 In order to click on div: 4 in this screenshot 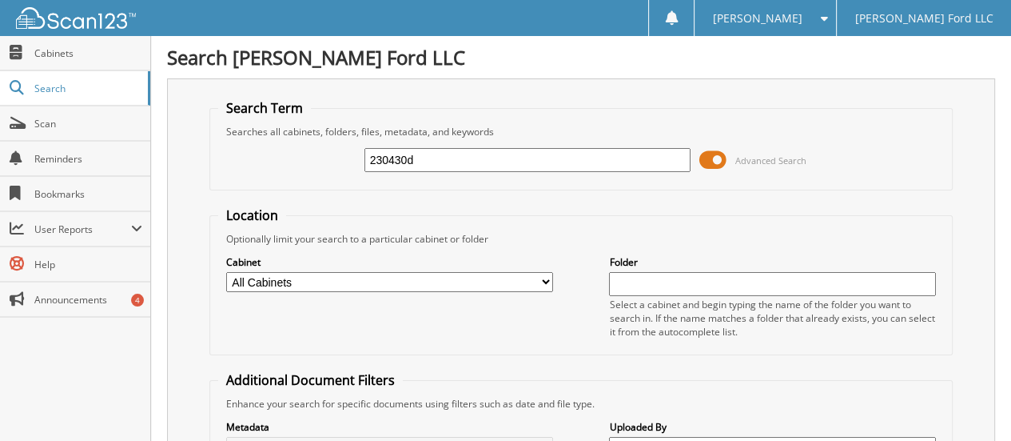, I will do `click(138, 300)`.